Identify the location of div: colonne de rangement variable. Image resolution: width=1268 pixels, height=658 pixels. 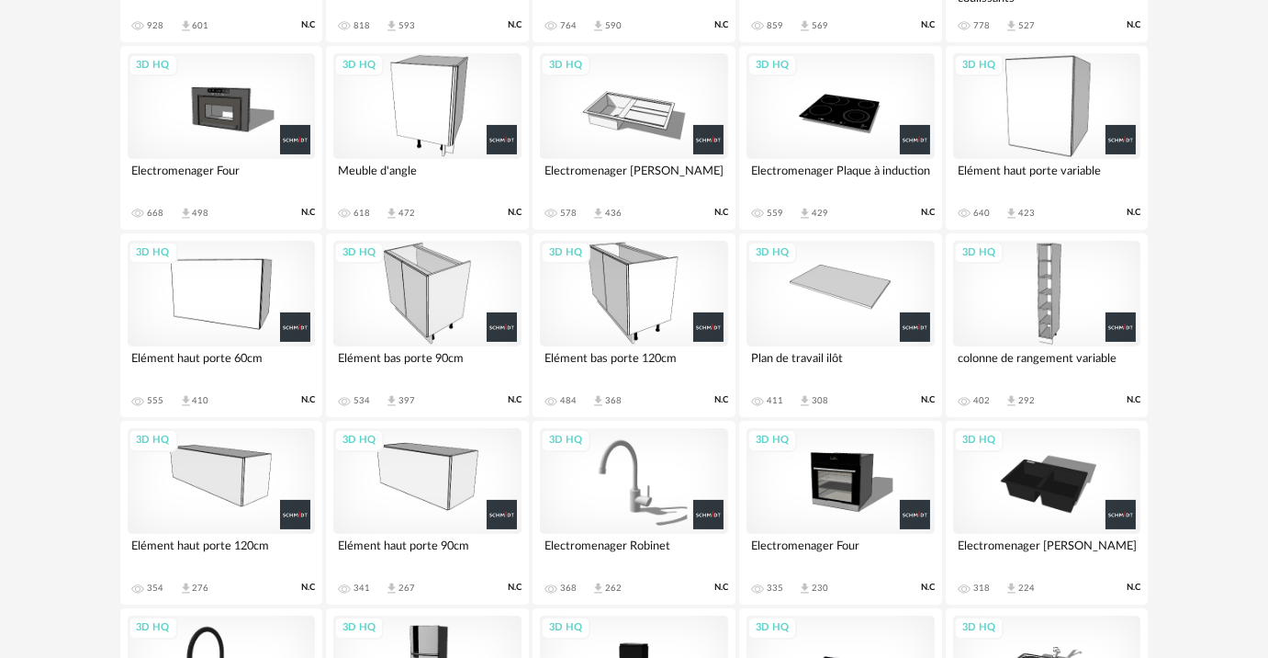
(1047, 365).